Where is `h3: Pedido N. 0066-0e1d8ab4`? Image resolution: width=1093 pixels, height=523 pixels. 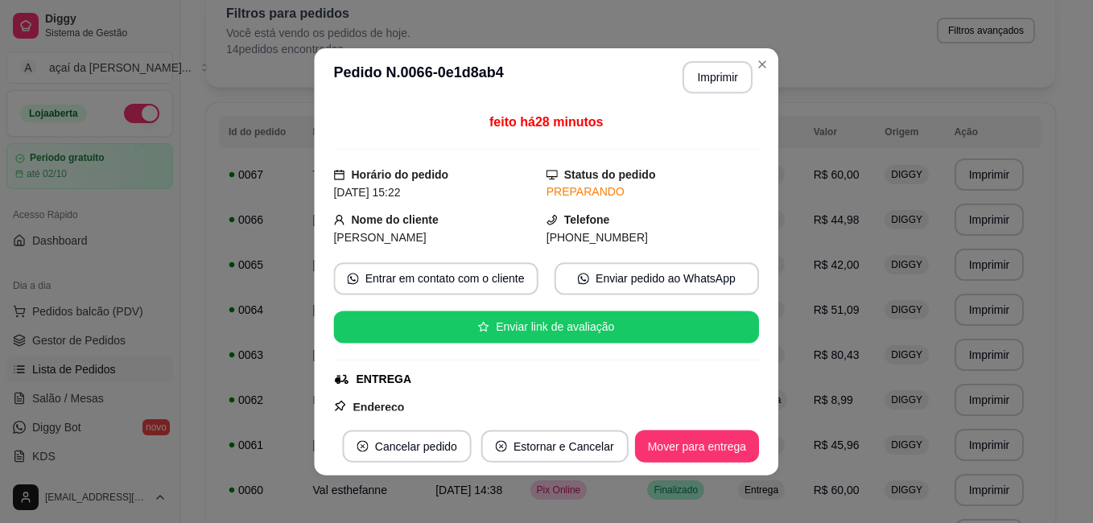
h3: Pedido N. 0066-0e1d8ab4 is located at coordinates (419, 77).